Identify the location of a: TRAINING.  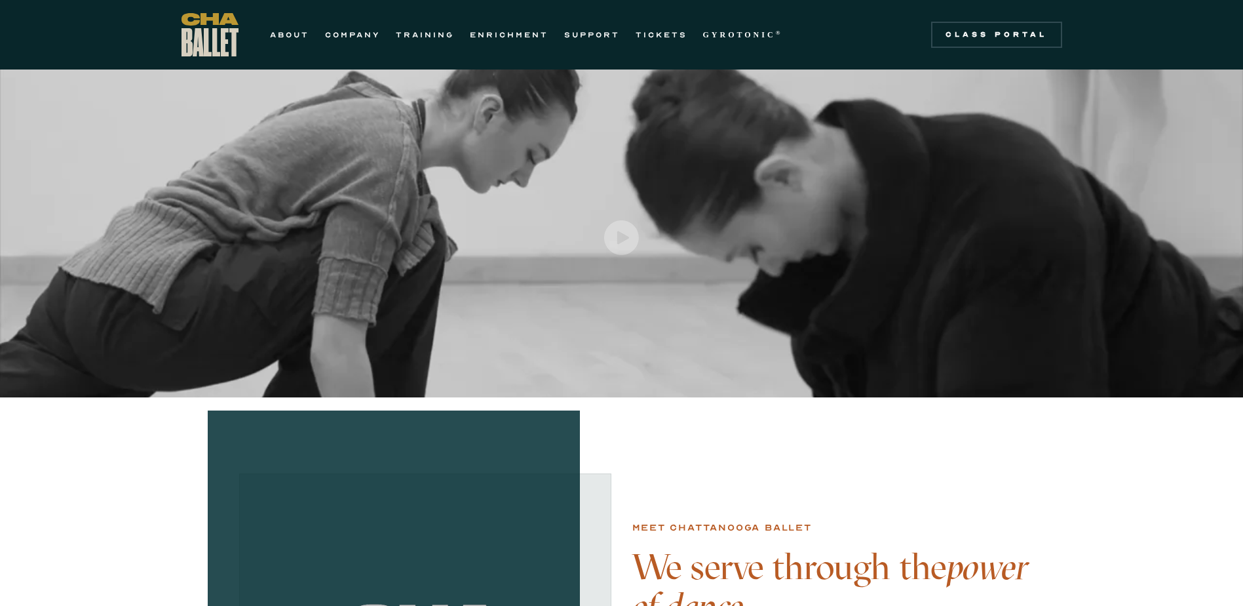
(425, 35).